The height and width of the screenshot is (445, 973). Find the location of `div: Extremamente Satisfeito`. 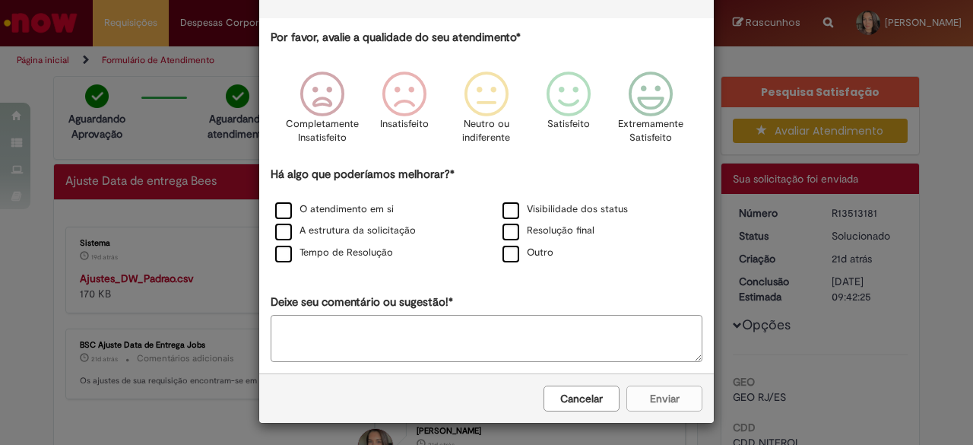

div: Extremamente Satisfeito is located at coordinates (651, 112).